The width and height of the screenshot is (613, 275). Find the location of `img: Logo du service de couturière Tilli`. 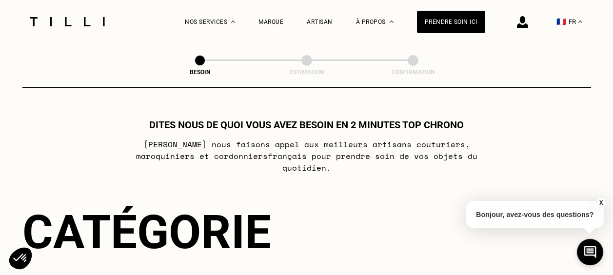

img: Logo du service de couturière Tilli is located at coordinates (67, 21).